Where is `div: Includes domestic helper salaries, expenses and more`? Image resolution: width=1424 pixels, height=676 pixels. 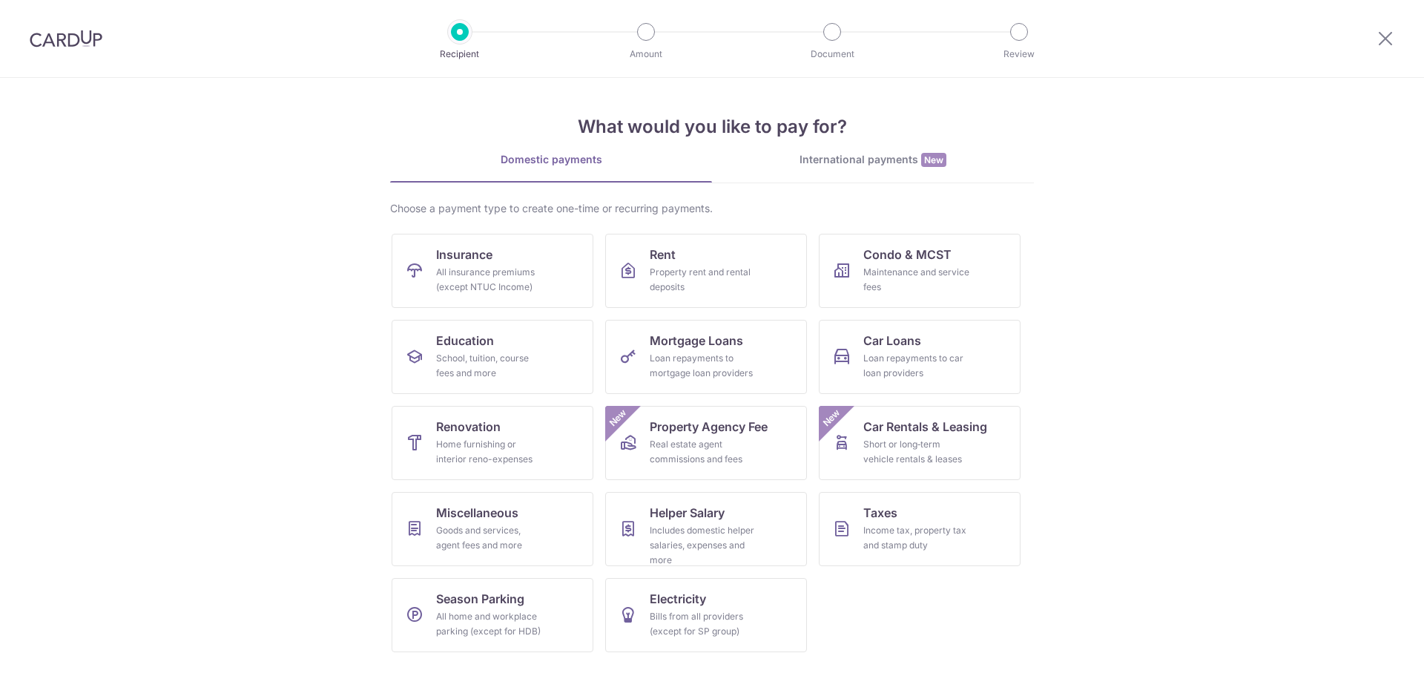
div: Includes domestic helper salaries, expenses and more is located at coordinates (703, 545).